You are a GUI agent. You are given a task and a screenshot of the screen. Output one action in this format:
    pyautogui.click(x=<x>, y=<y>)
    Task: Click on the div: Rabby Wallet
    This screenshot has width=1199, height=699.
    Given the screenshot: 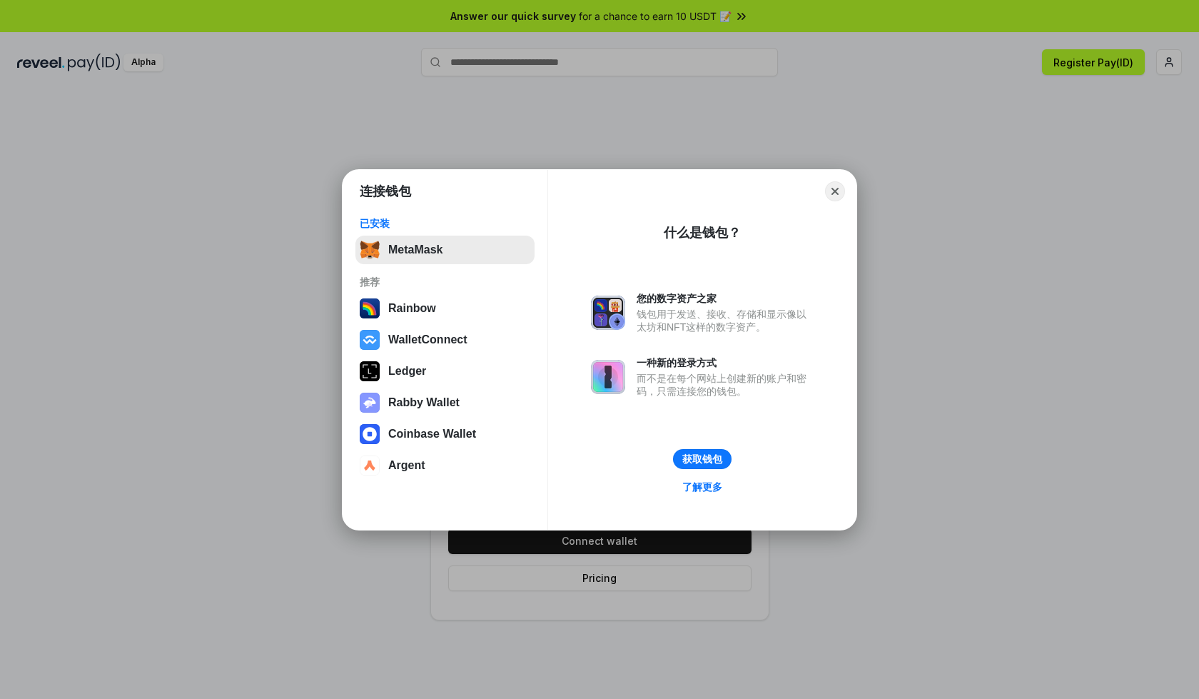 What is the action you would take?
    pyautogui.click(x=424, y=403)
    